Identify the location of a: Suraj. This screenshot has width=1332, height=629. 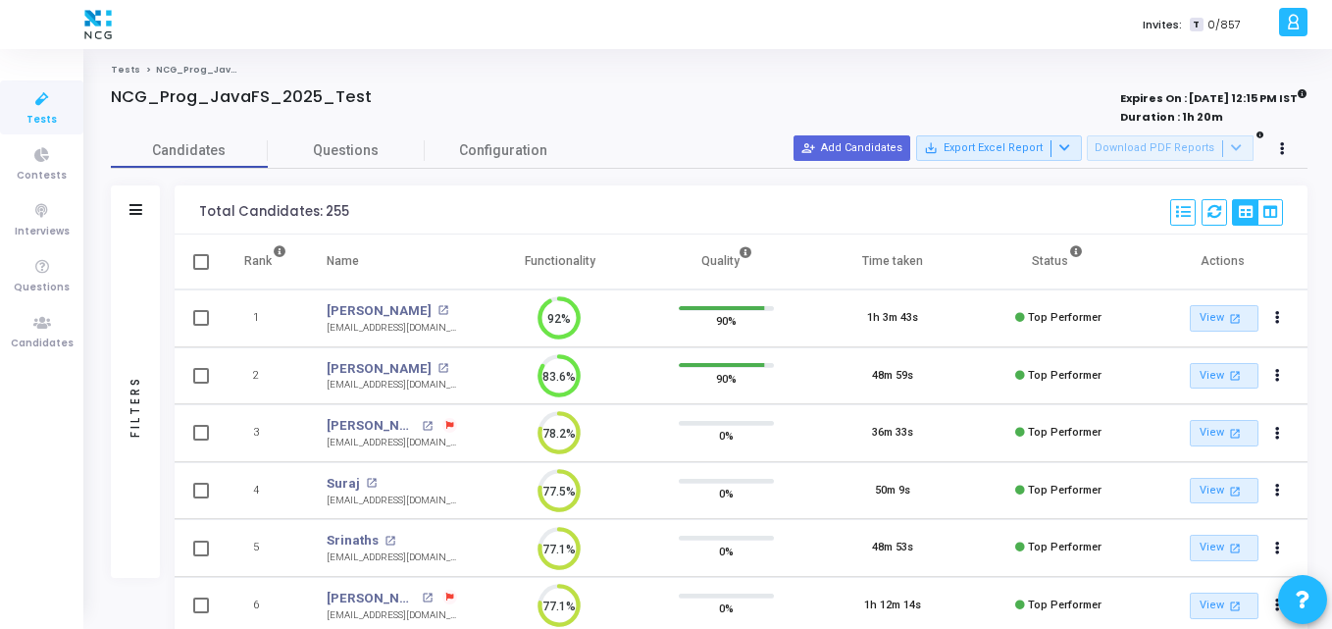
(343, 483).